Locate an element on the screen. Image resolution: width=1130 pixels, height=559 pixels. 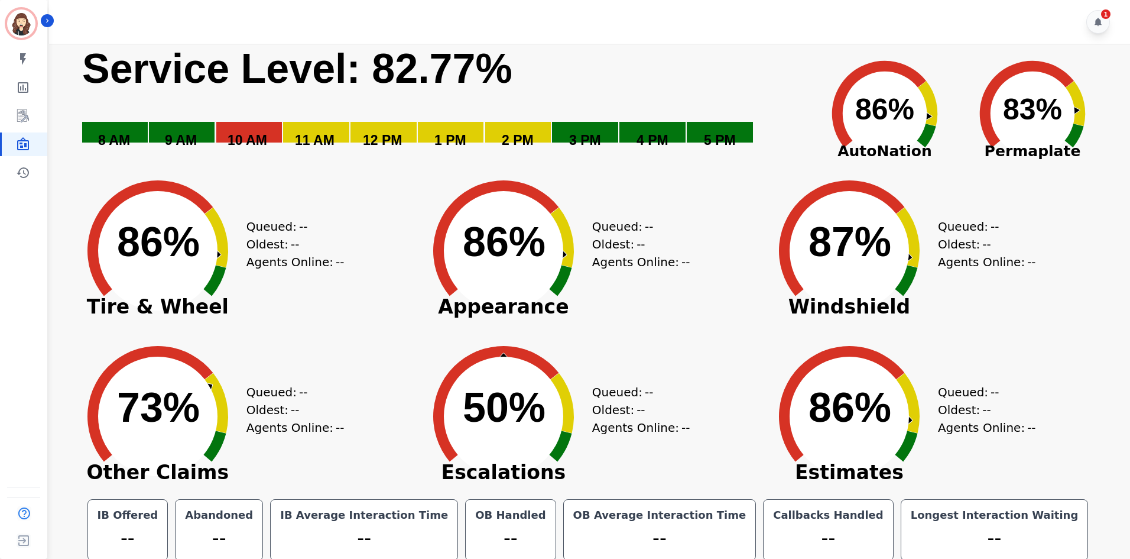
span: Appearance is located at coordinates (504, 307).